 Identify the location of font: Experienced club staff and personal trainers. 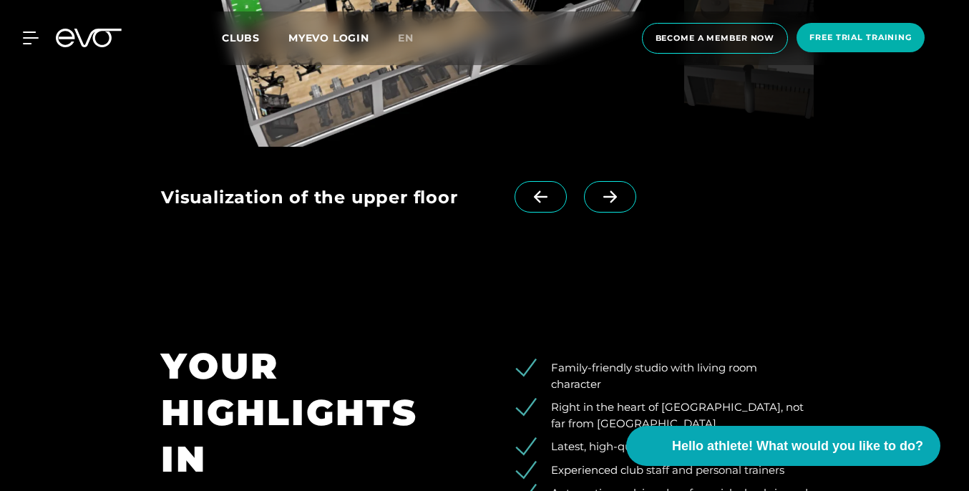
(667, 469).